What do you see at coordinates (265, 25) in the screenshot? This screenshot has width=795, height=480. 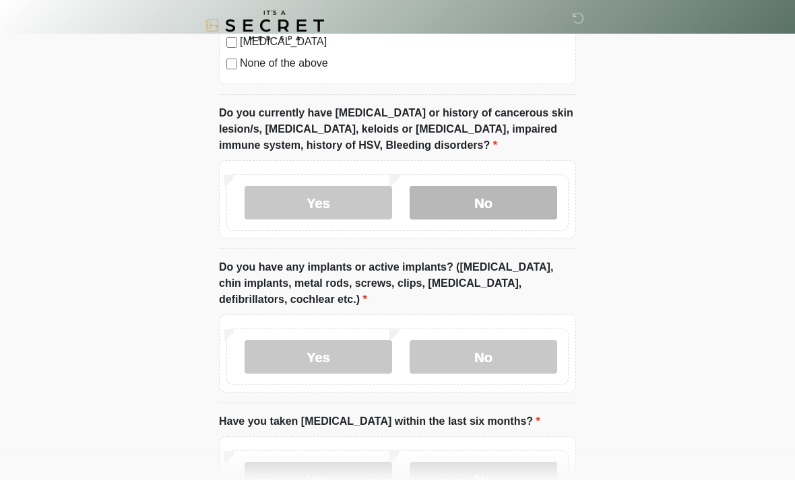 I see `img: It's A Secret Med Spa Logo` at bounding box center [265, 25].